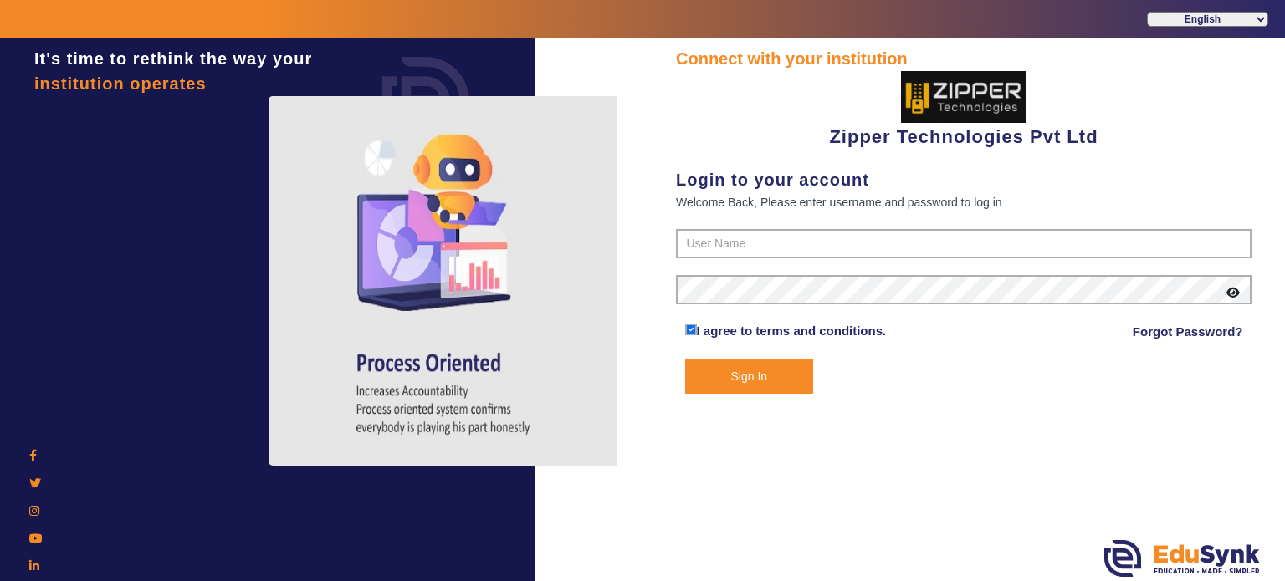 The image size is (1285, 581). Describe the element at coordinates (120, 84) in the screenshot. I see `span: institution operates` at that location.